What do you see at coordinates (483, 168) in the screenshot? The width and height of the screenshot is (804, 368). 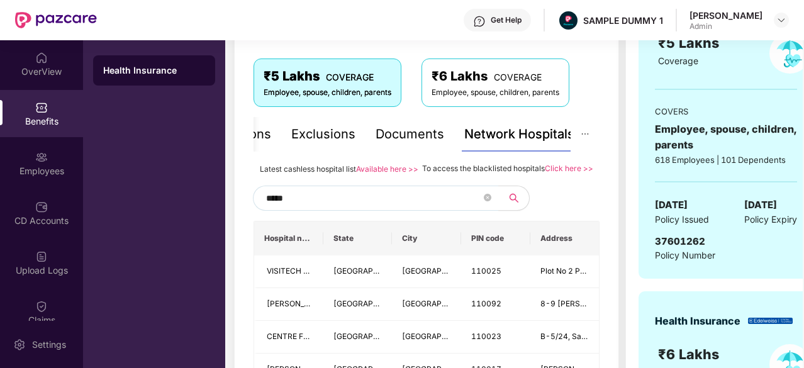 I see `span: To access the blacklisted hospitals` at bounding box center [483, 168].